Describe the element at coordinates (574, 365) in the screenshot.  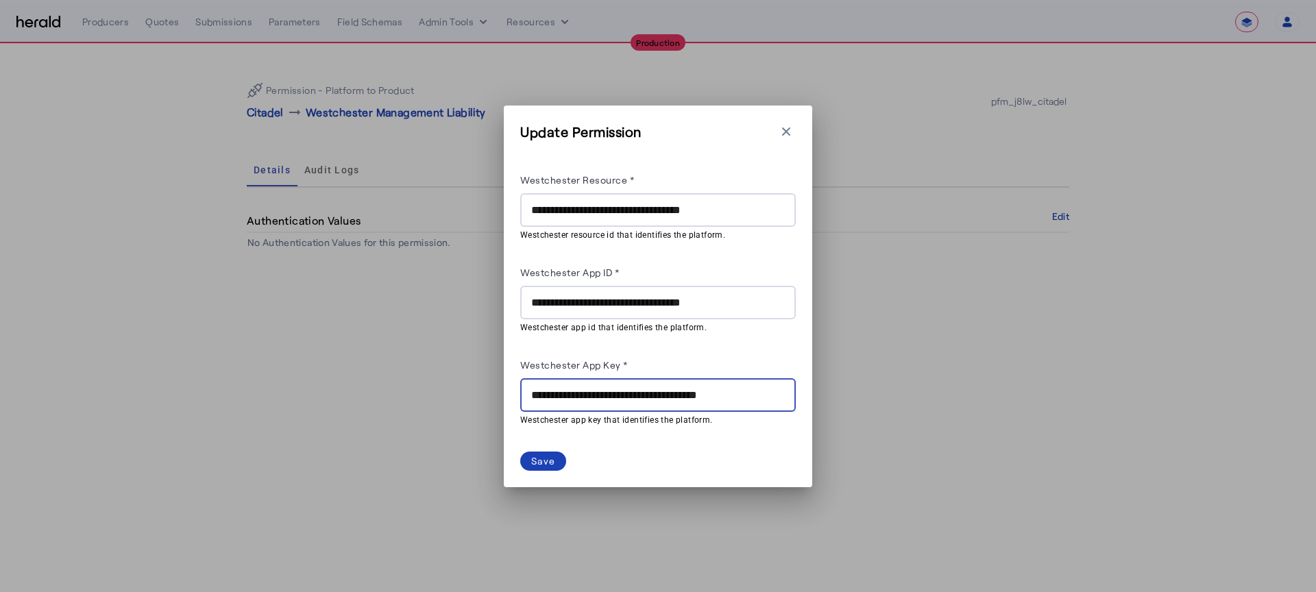
I see `label: Westchester App Key *` at that location.